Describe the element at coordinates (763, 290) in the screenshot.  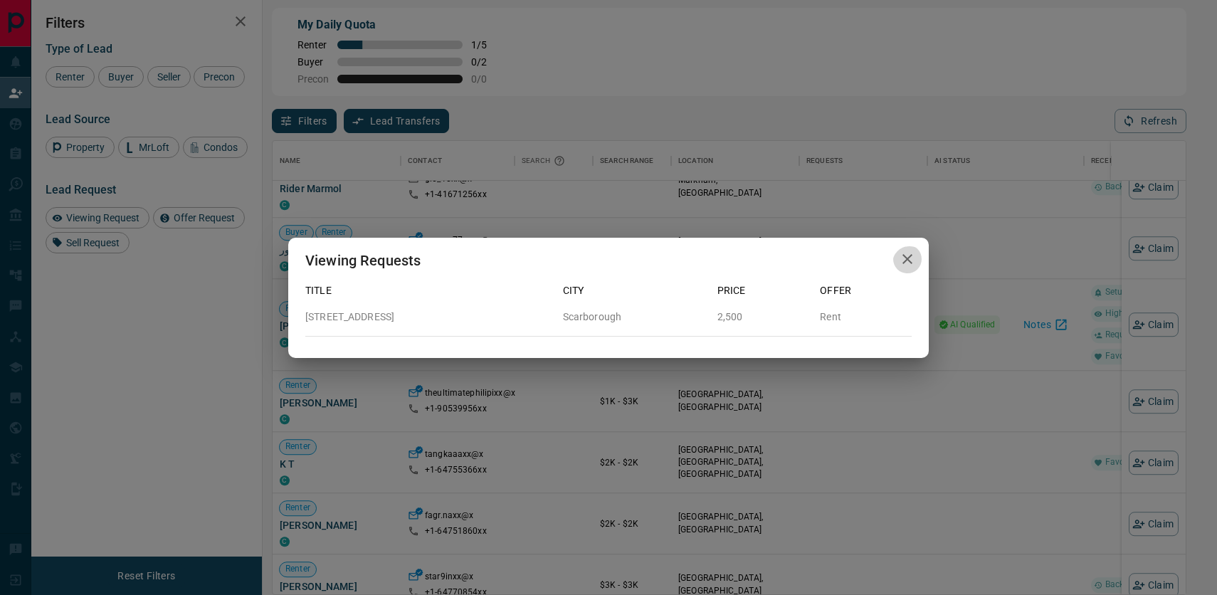
I see `p: Price` at that location.